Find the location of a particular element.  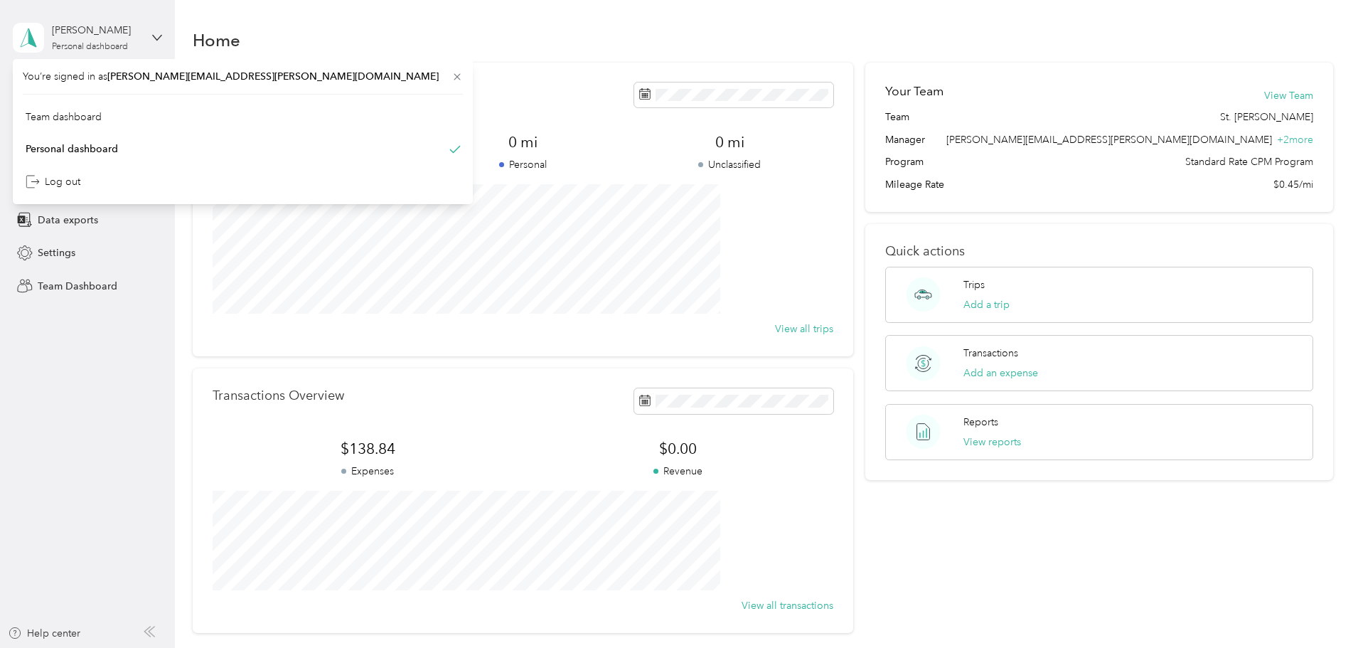

span: $138.84 is located at coordinates (368, 449).